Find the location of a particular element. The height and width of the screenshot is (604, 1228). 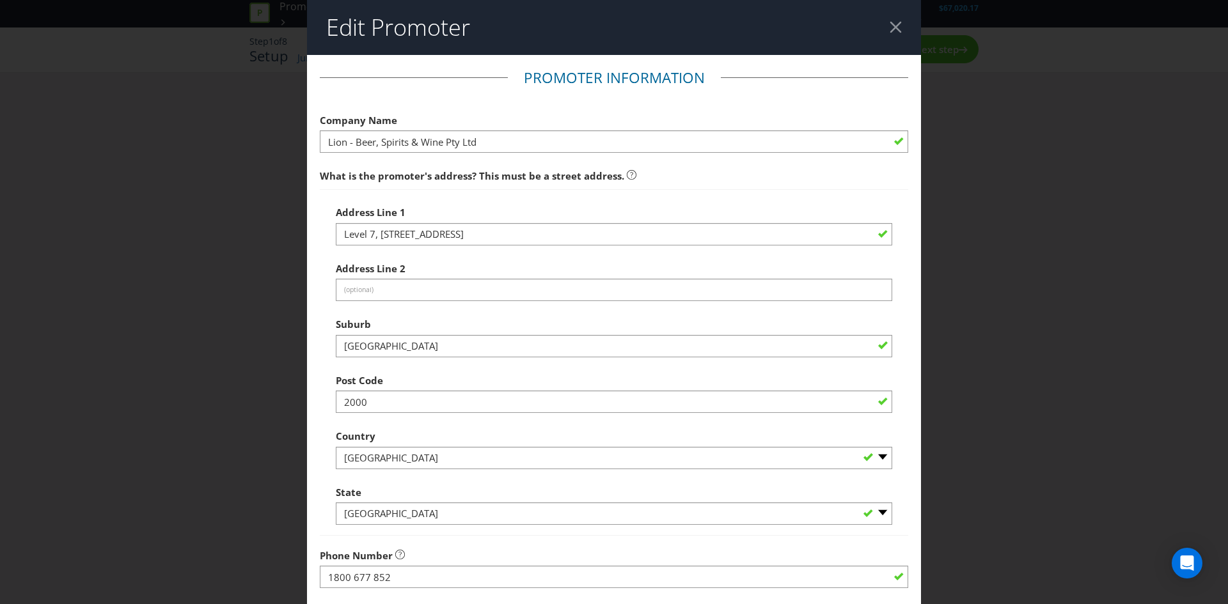

input: e.g. Melbourne is located at coordinates (614, 346).